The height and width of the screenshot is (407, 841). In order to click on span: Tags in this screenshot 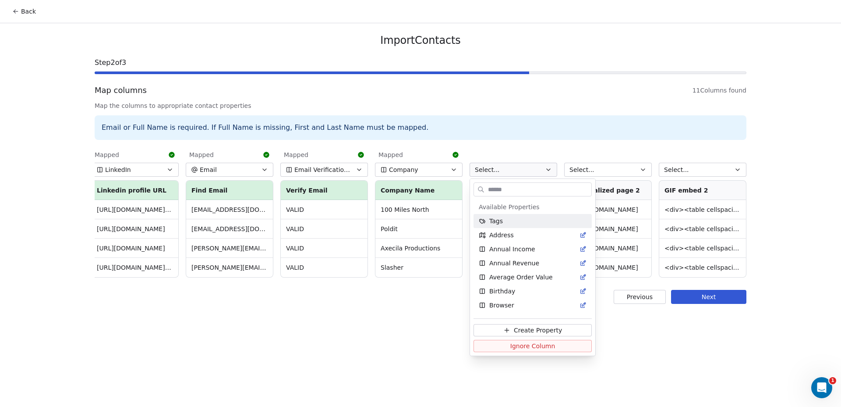, I will do `click(496, 221)`.